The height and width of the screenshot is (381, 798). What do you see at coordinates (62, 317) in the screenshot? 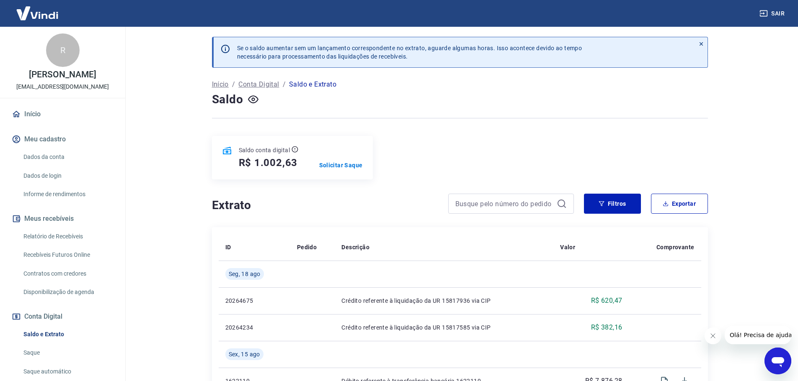
I see `button: Conta Digital` at bounding box center [62, 317].